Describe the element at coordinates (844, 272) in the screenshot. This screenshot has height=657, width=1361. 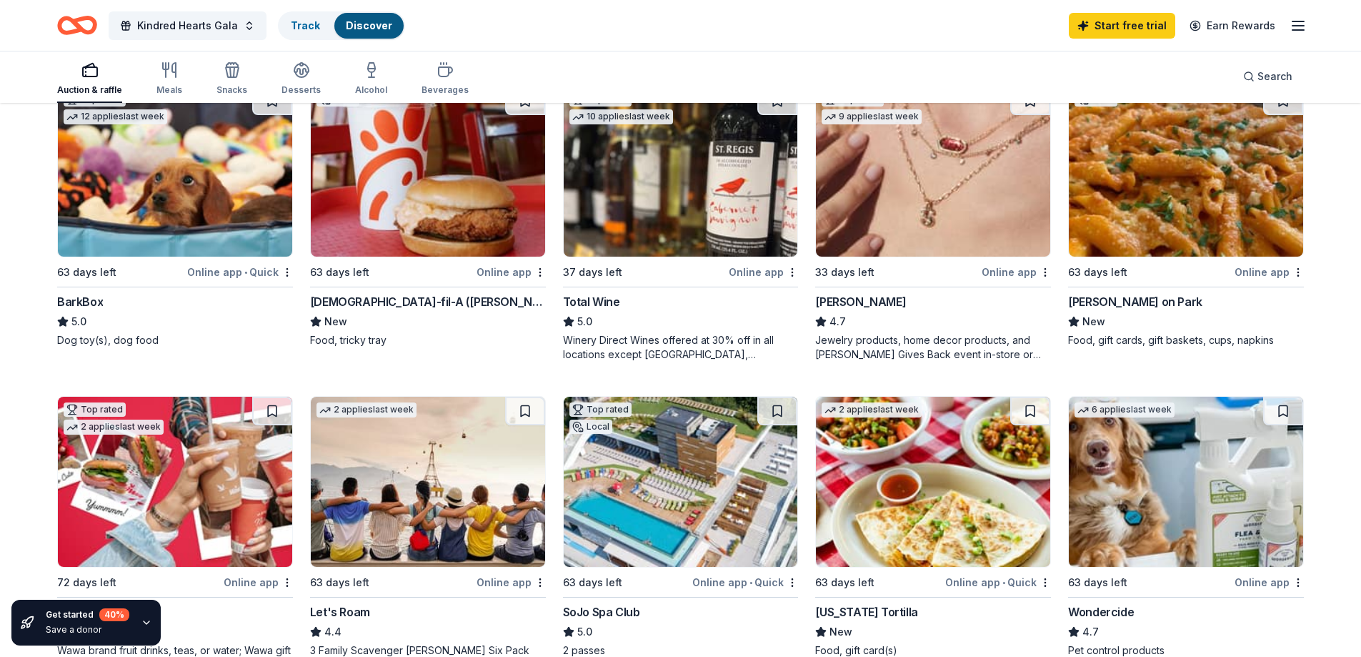
I see `div: 33 days left` at that location.